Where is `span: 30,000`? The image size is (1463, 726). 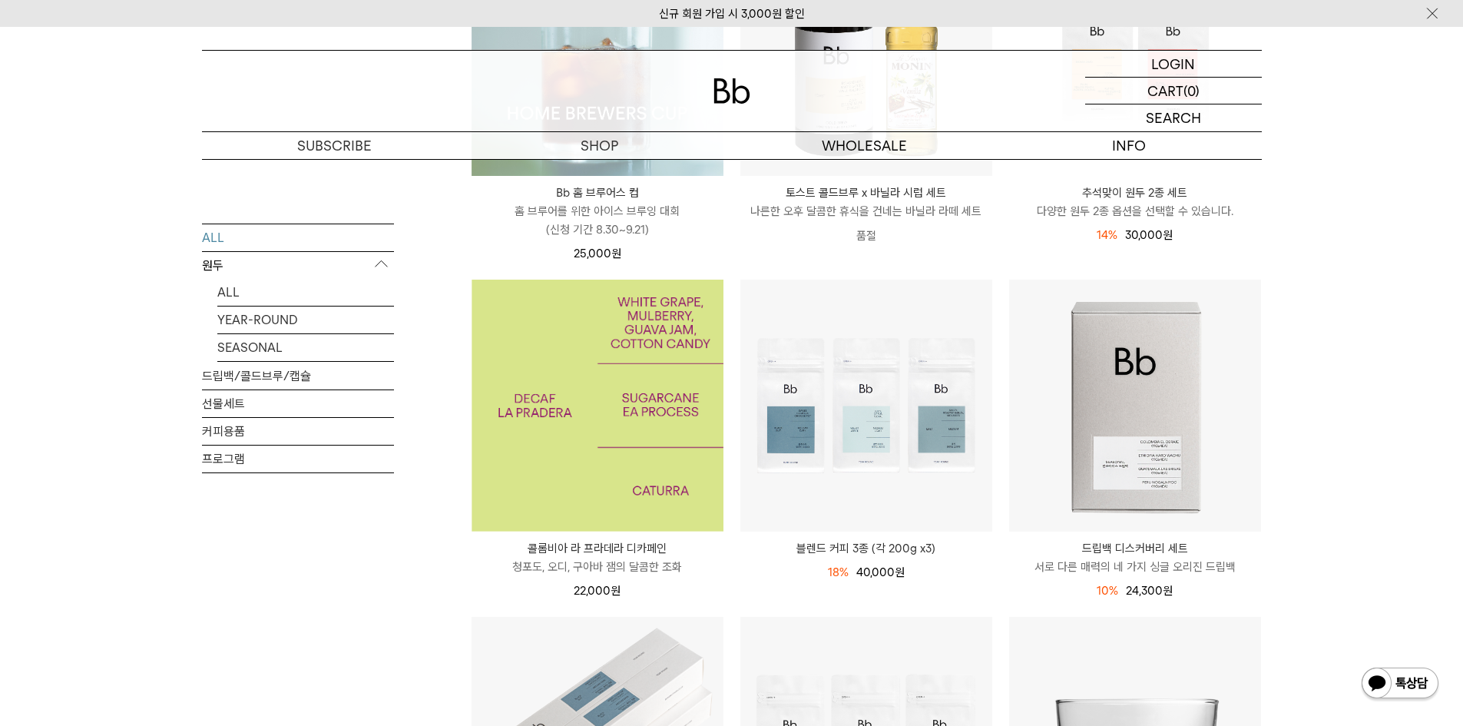
span: 30,000 is located at coordinates (1149, 235).